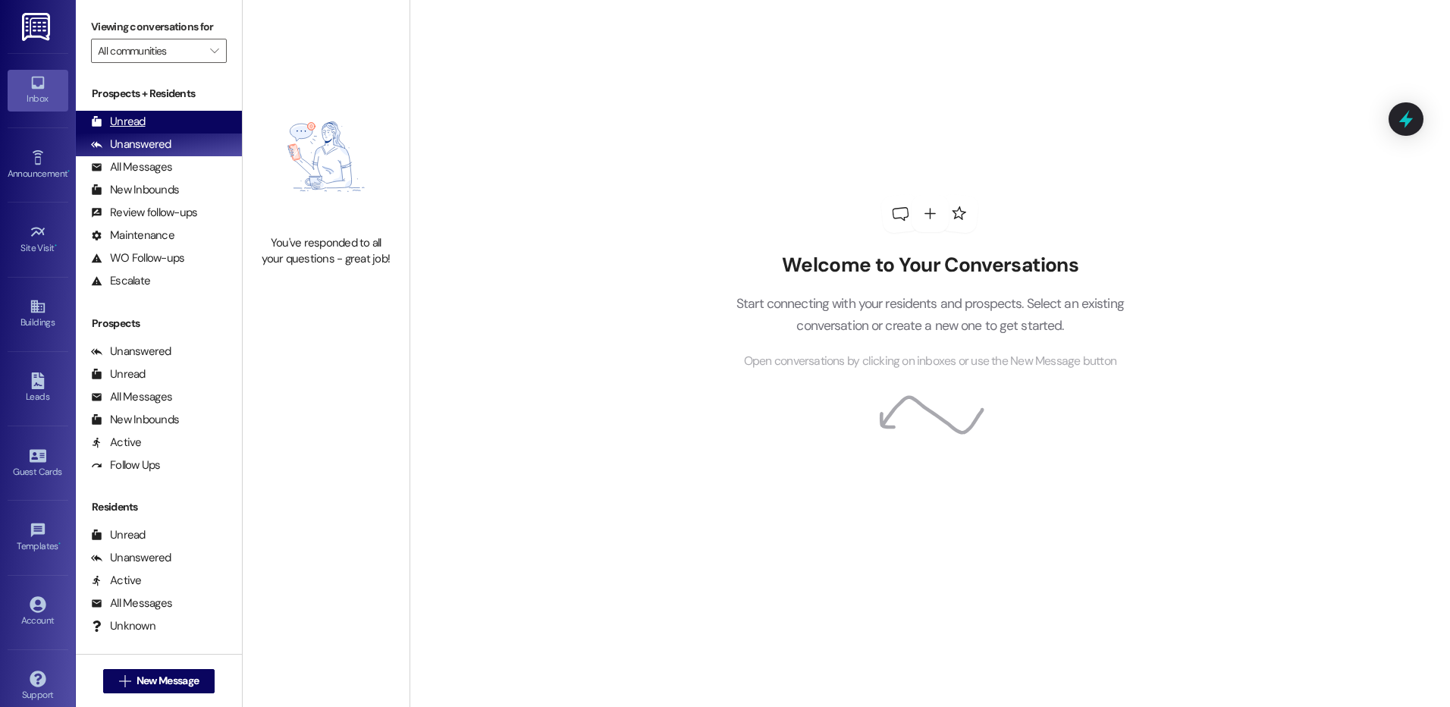 This screenshot has width=1450, height=707. Describe the element at coordinates (38, 612) in the screenshot. I see `a: Account` at that location.